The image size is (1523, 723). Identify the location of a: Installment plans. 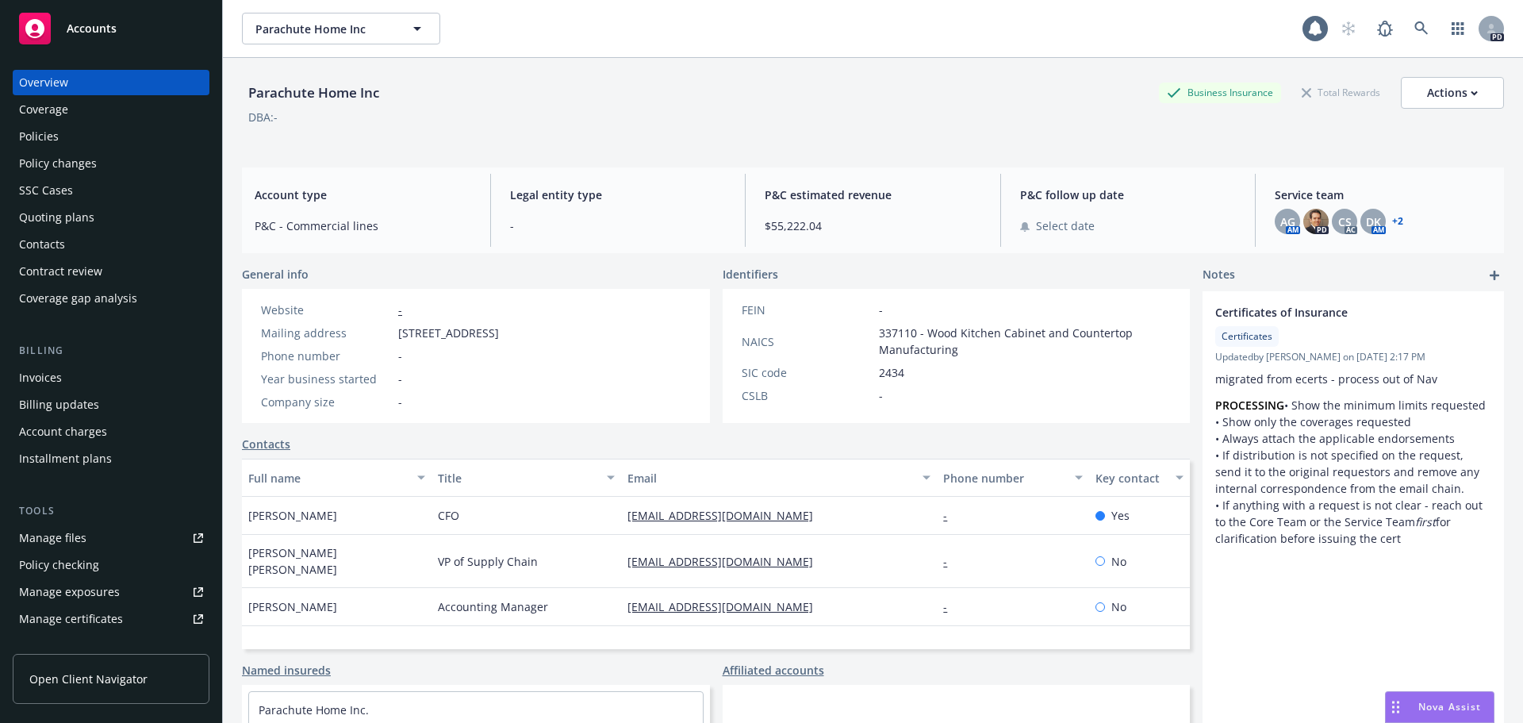
(111, 458).